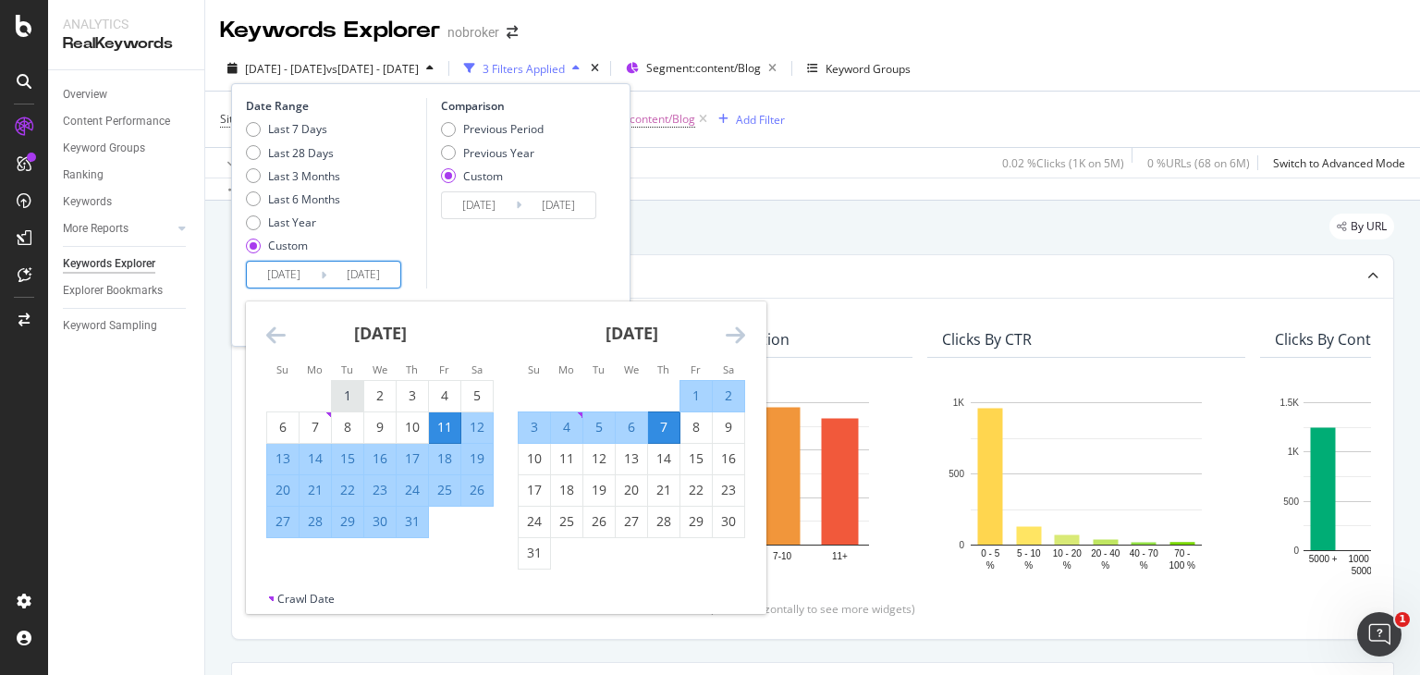 This screenshot has width=1420, height=675. Describe the element at coordinates (412, 522) in the screenshot. I see `div: 31` at that location.